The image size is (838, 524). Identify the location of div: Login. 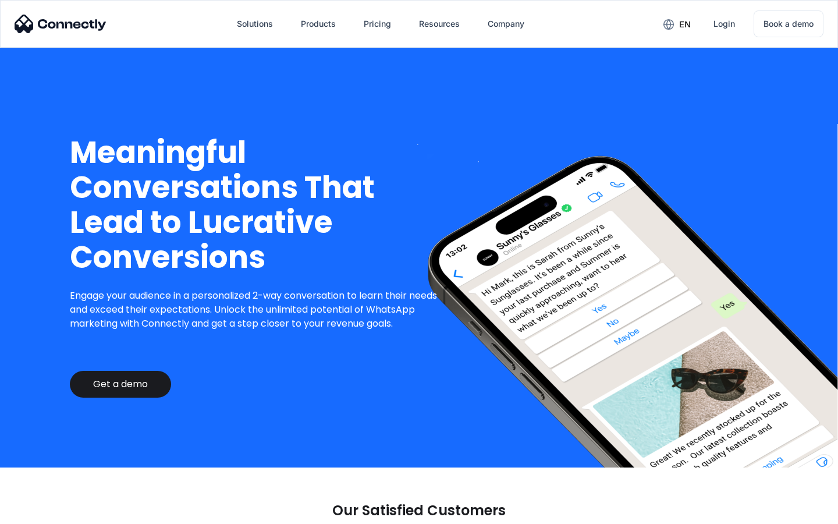
(724, 24).